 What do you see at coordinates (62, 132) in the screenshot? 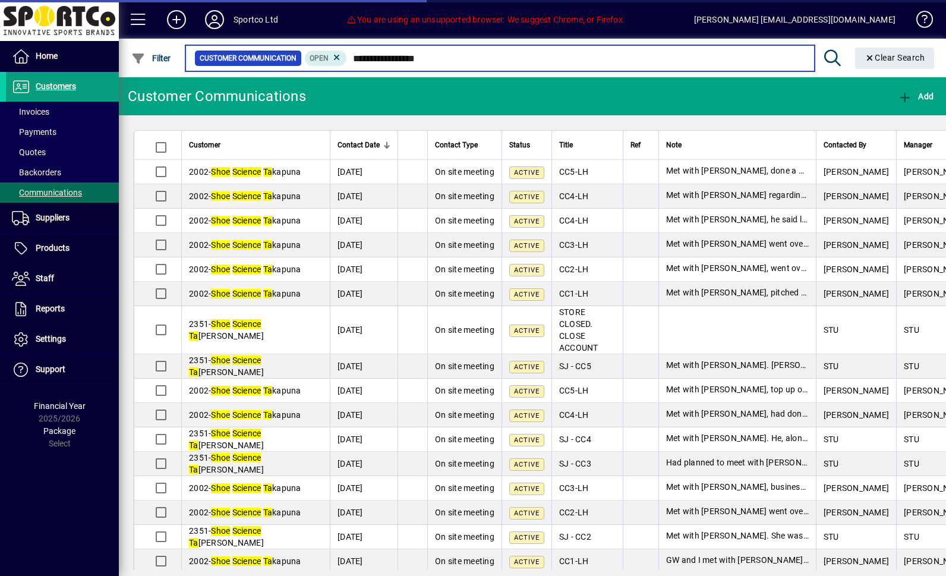
I see `a: Payments` at bounding box center [62, 132].